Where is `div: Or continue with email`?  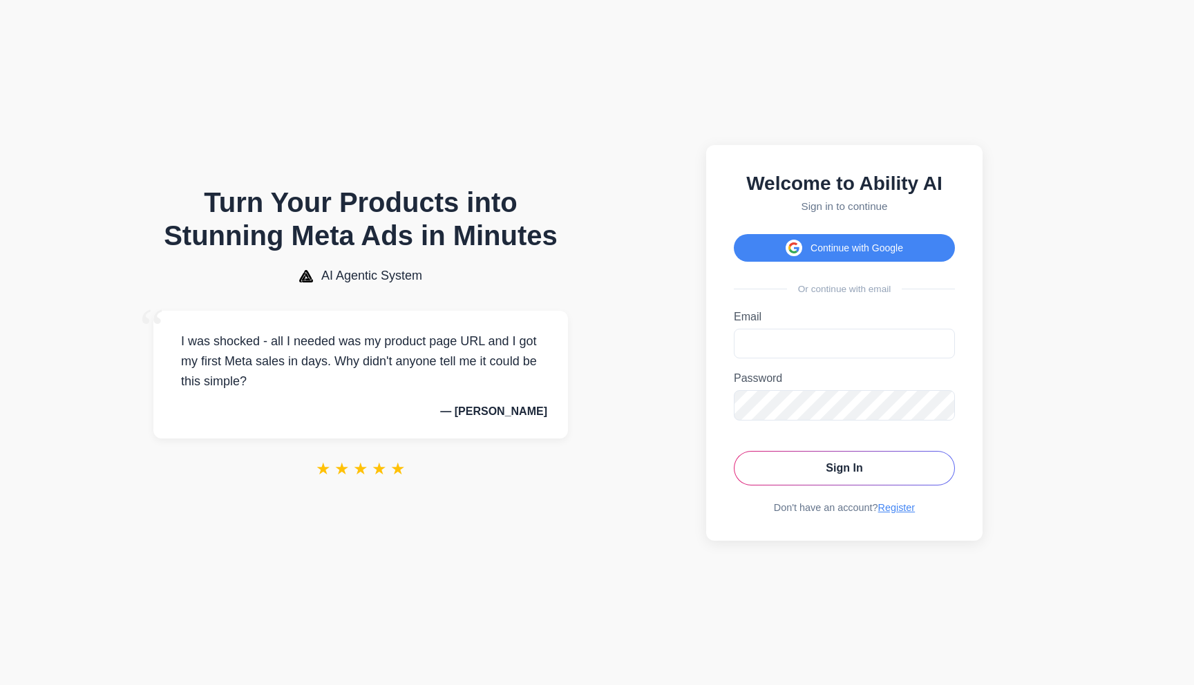
div: Or continue with email is located at coordinates (844, 289).